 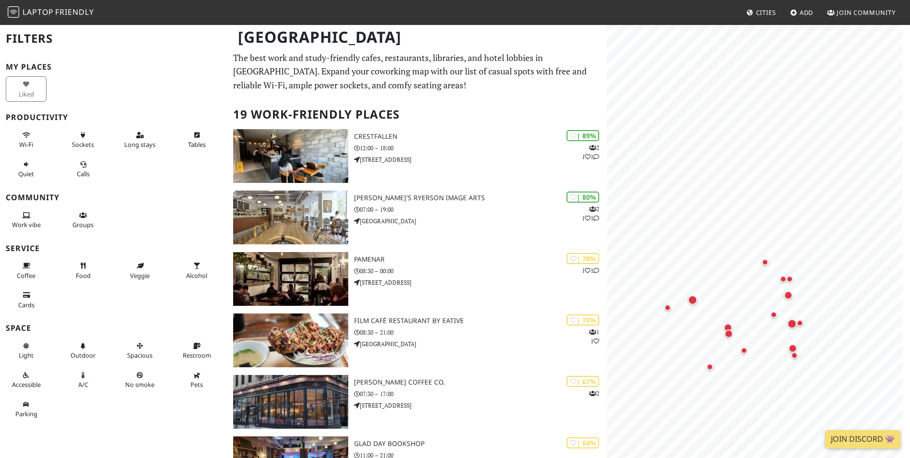 I want to click on span: Power sockets, so click(x=83, y=144).